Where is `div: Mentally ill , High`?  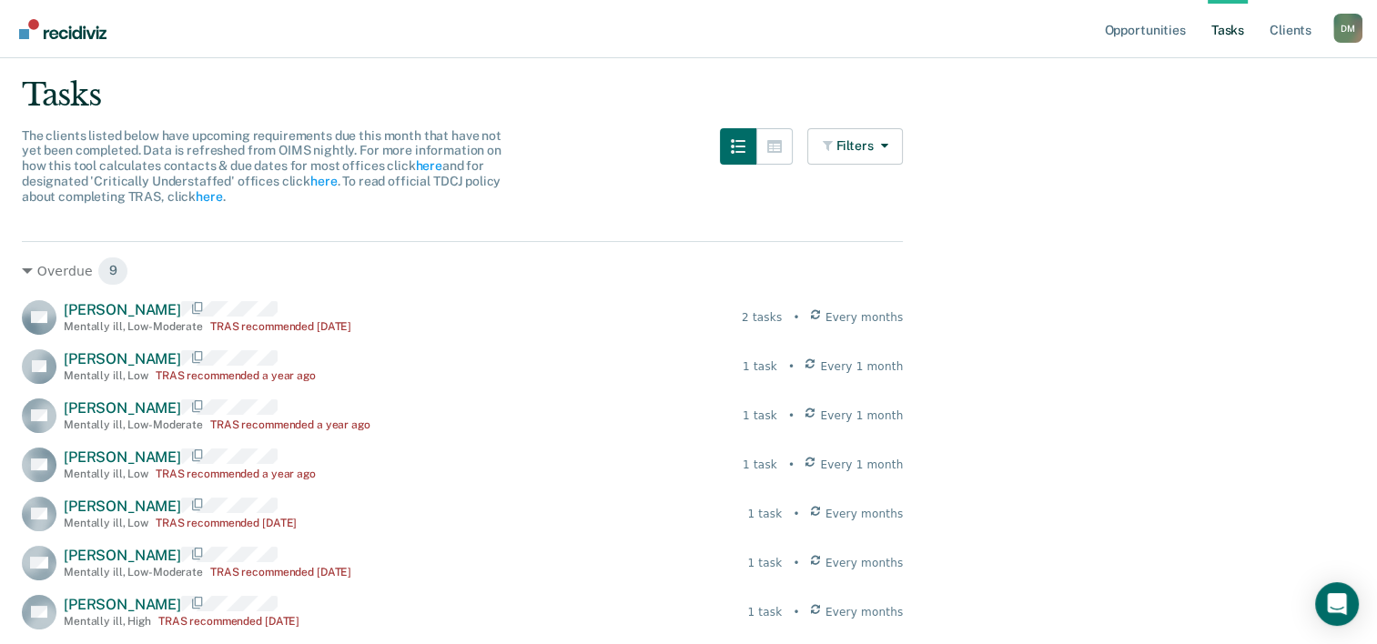 div: Mentally ill , High is located at coordinates (107, 622).